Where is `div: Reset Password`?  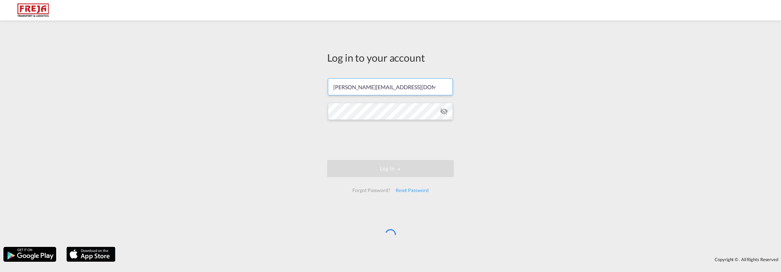 div: Reset Password is located at coordinates (412, 190).